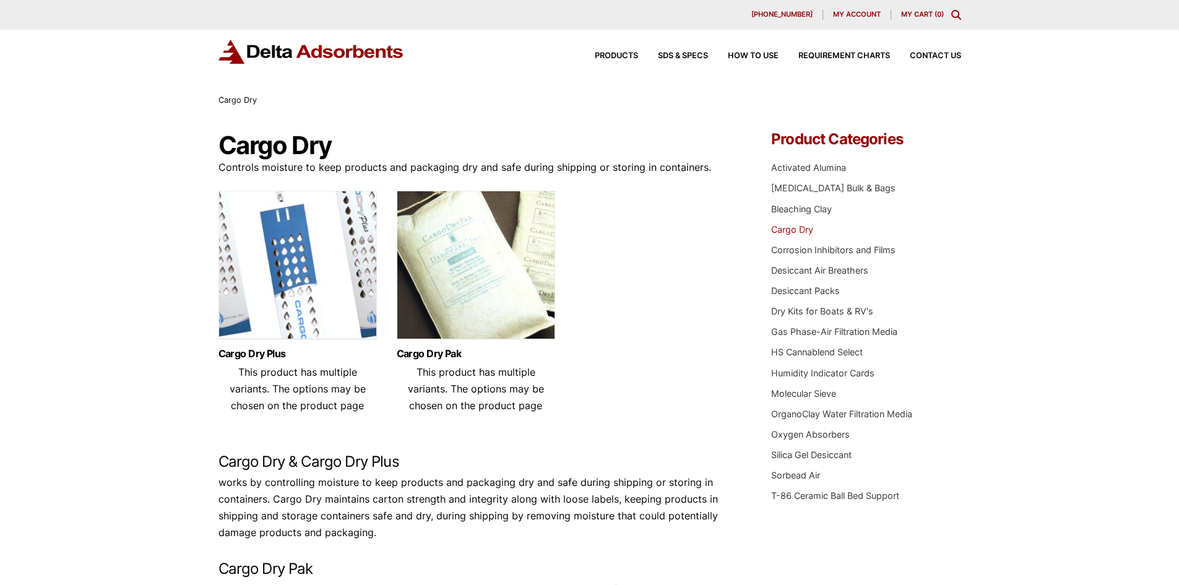 Image resolution: width=1179 pixels, height=585 pixels. Describe the element at coordinates (935, 56) in the screenshot. I see `span: Contact Us` at that location.